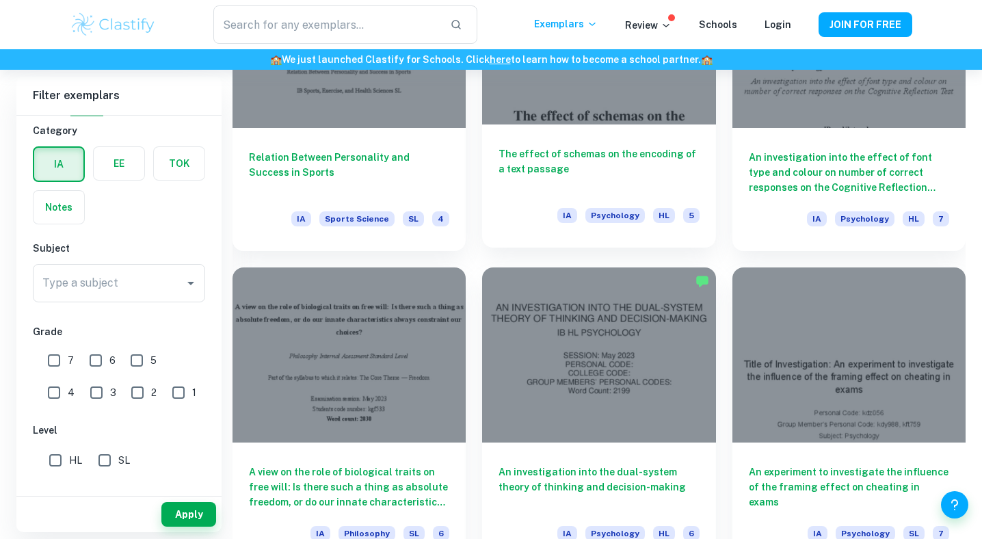  Describe the element at coordinates (566, 24) in the screenshot. I see `p: Exemplars` at that location.